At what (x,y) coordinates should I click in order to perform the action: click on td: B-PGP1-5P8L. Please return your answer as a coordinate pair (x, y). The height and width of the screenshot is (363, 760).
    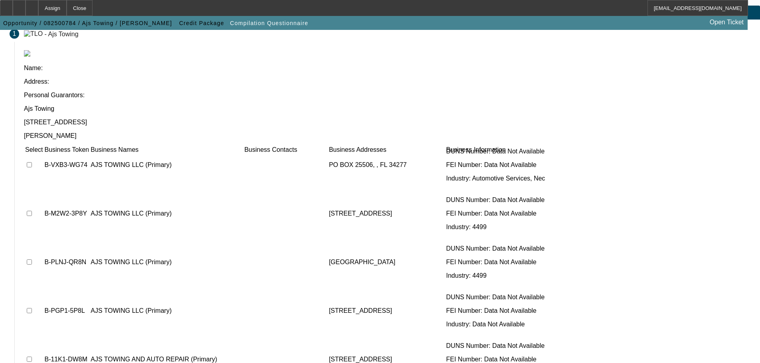
    Looking at the image, I should click on (67, 311).